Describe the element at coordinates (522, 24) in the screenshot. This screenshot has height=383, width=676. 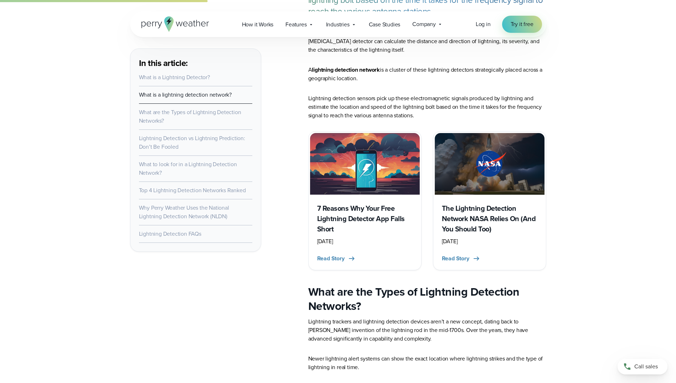
I see `span: Try it free` at that location.